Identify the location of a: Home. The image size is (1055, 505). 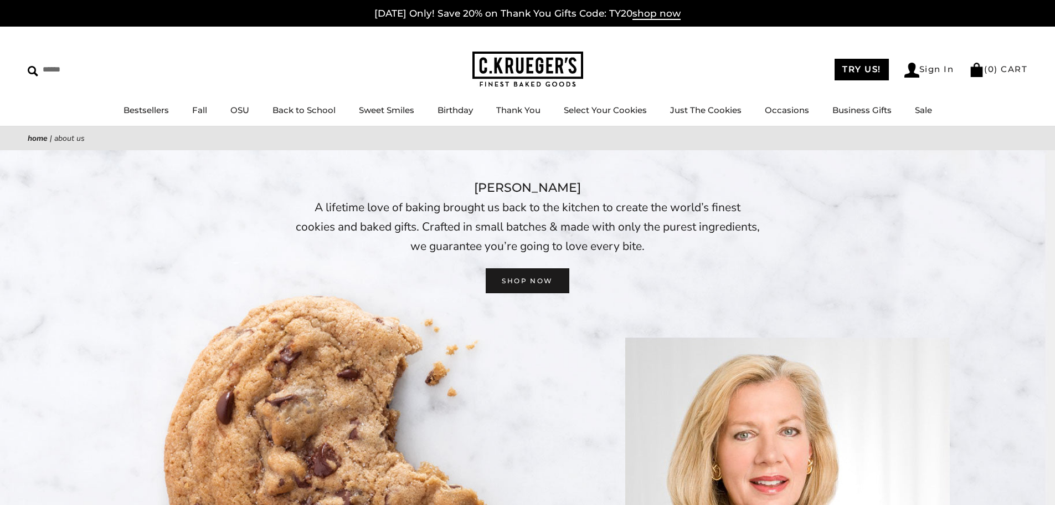
(38, 138).